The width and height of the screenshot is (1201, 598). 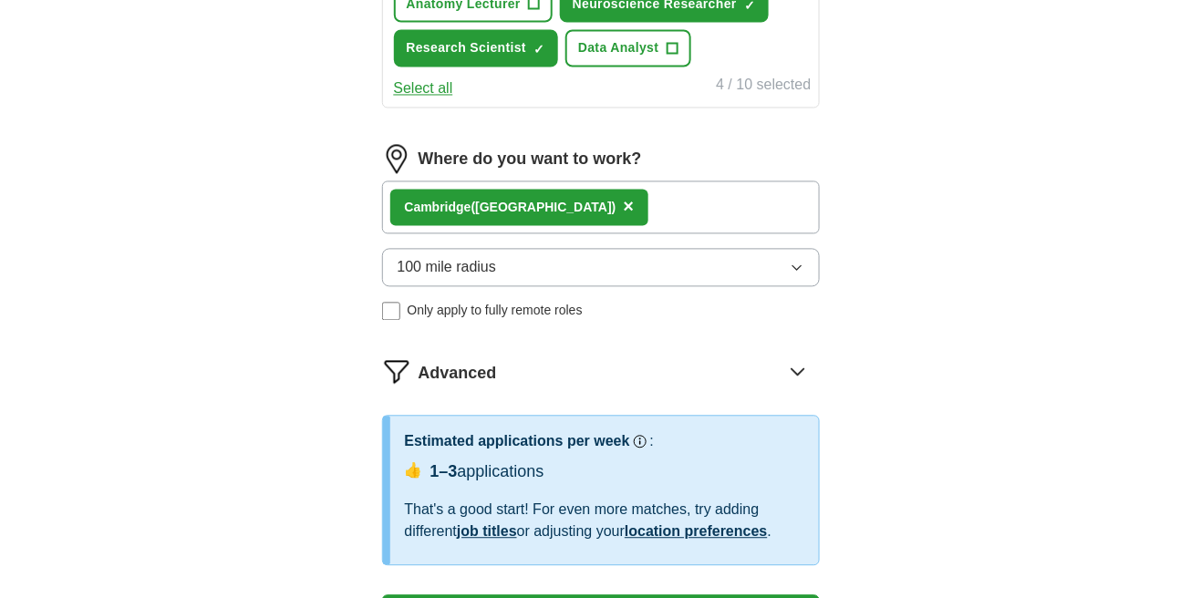 I want to click on h3: Estimated applications per week, so click(x=517, y=442).